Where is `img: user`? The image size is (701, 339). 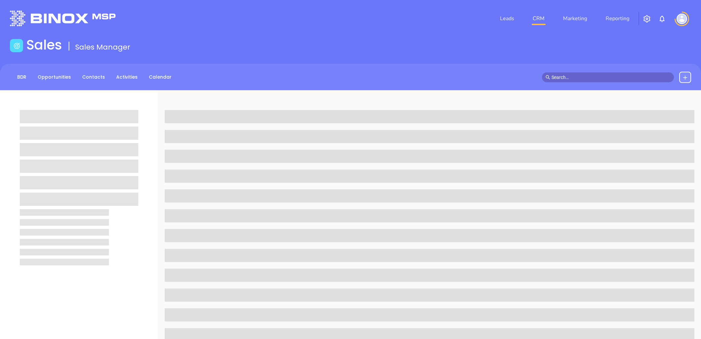 img: user is located at coordinates (682, 19).